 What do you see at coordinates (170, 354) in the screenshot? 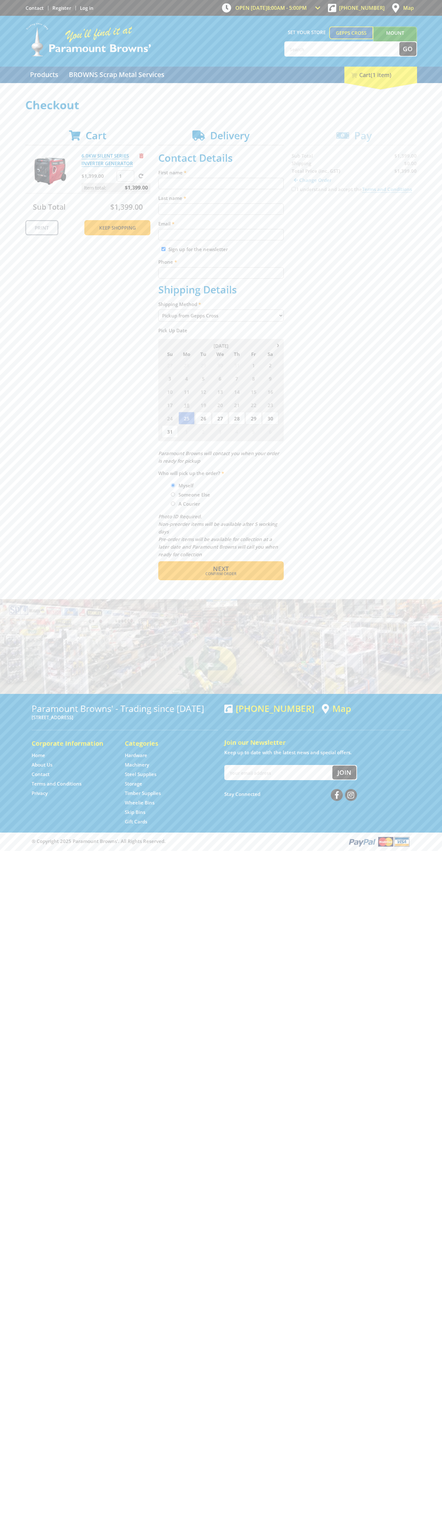
I see `span: Su` at bounding box center [170, 354].